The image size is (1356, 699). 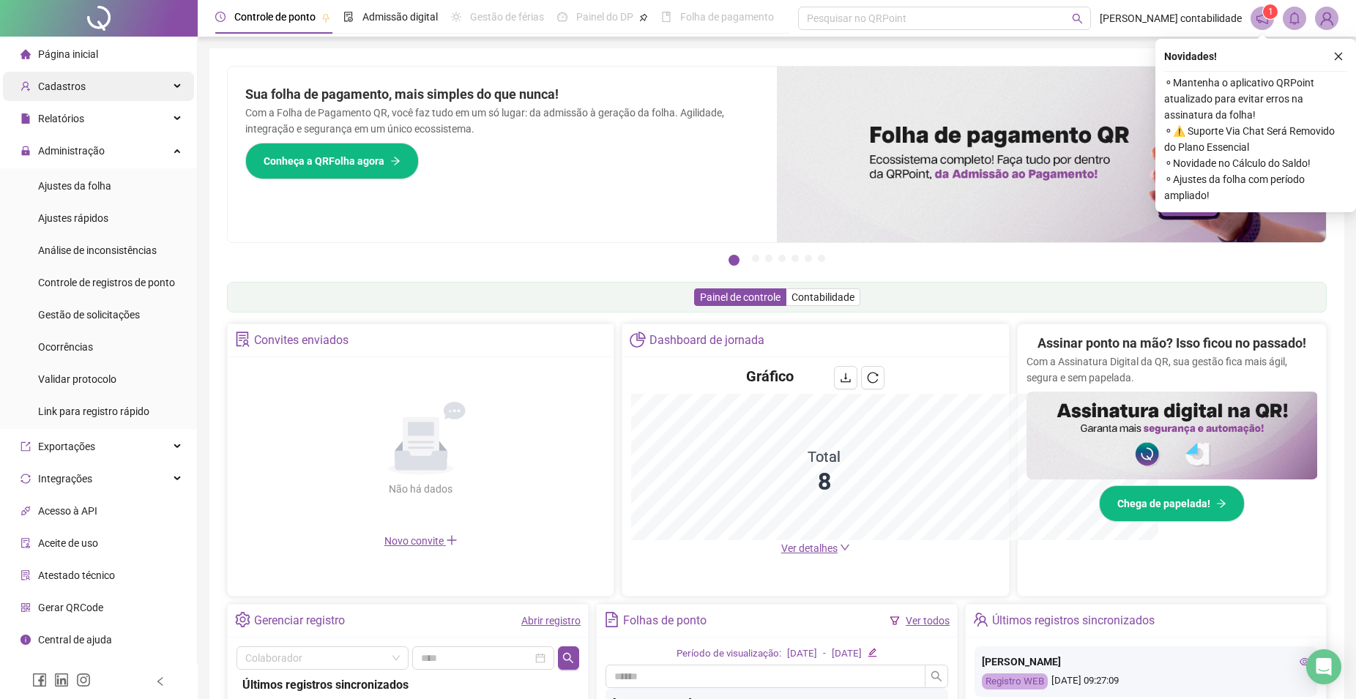 I want to click on span: Integrações, so click(x=65, y=479).